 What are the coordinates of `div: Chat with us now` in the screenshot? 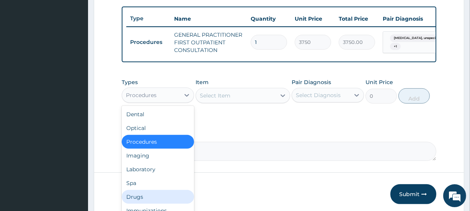 It's located at (84, 48).